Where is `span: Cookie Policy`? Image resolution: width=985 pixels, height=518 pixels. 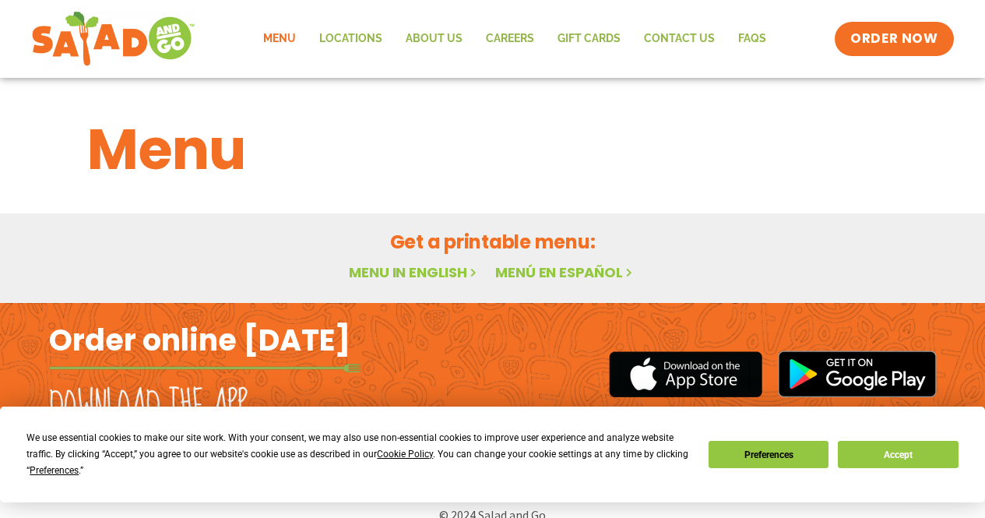 span: Cookie Policy is located at coordinates (405, 454).